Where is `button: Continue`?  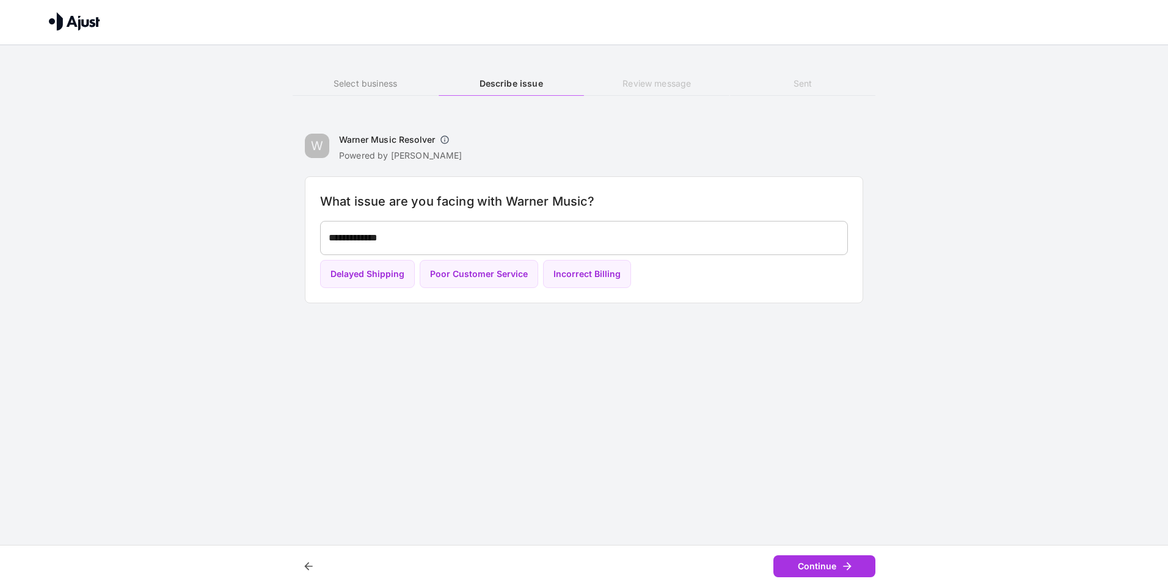 button: Continue is located at coordinates (824, 567).